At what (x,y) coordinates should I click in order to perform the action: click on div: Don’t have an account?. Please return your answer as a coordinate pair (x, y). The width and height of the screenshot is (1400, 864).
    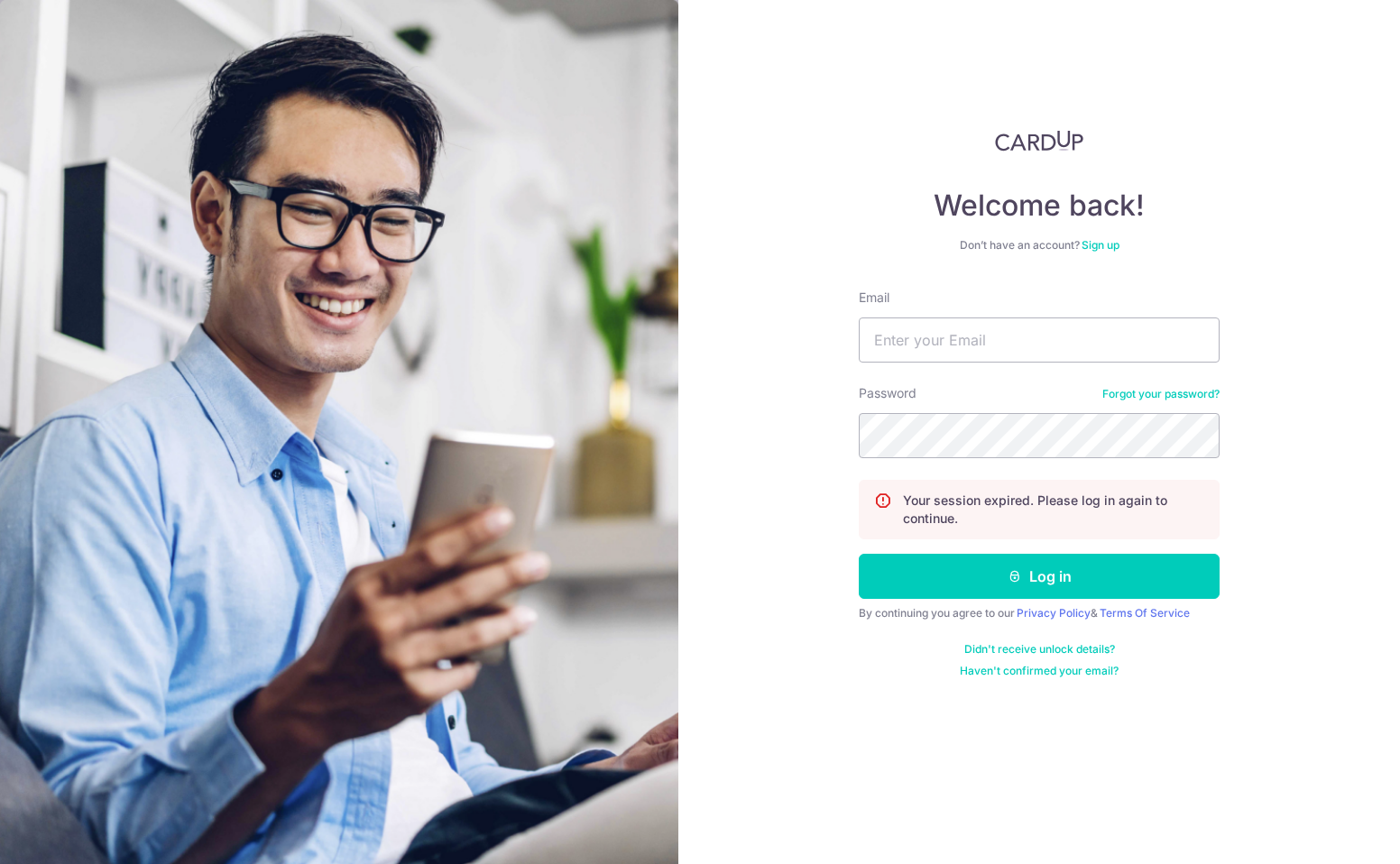
    Looking at the image, I should click on (1040, 246).